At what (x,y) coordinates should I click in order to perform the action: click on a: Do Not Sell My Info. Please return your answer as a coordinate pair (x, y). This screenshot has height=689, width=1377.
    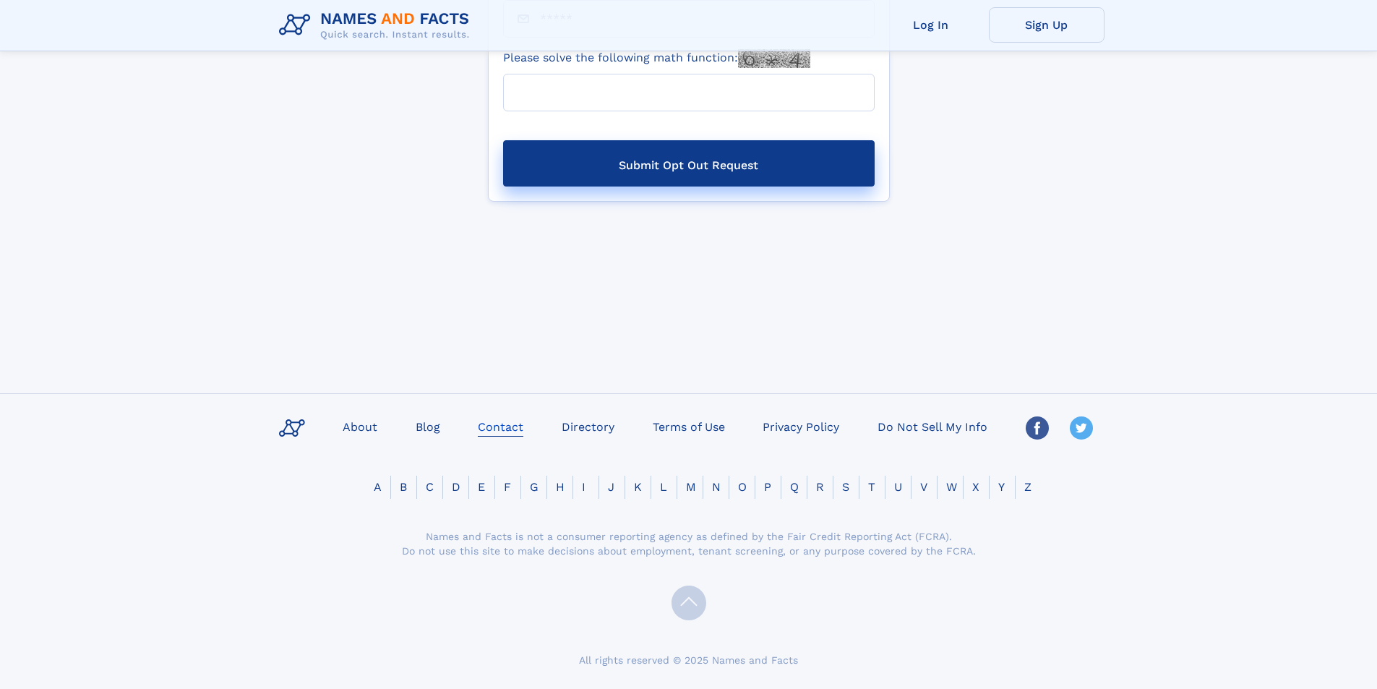
    Looking at the image, I should click on (932, 426).